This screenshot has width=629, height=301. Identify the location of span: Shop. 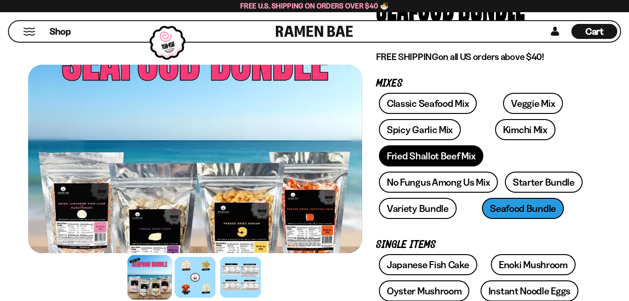
(60, 31).